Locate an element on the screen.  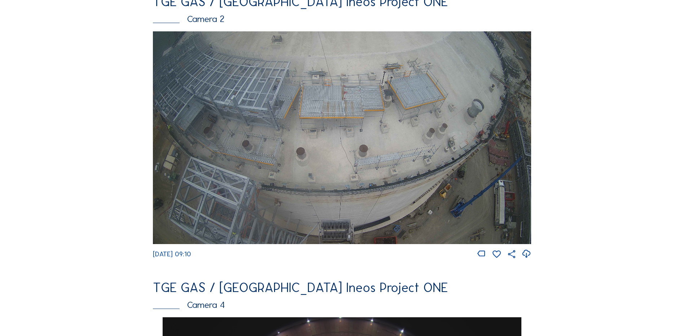
img: Image is located at coordinates (342, 138).